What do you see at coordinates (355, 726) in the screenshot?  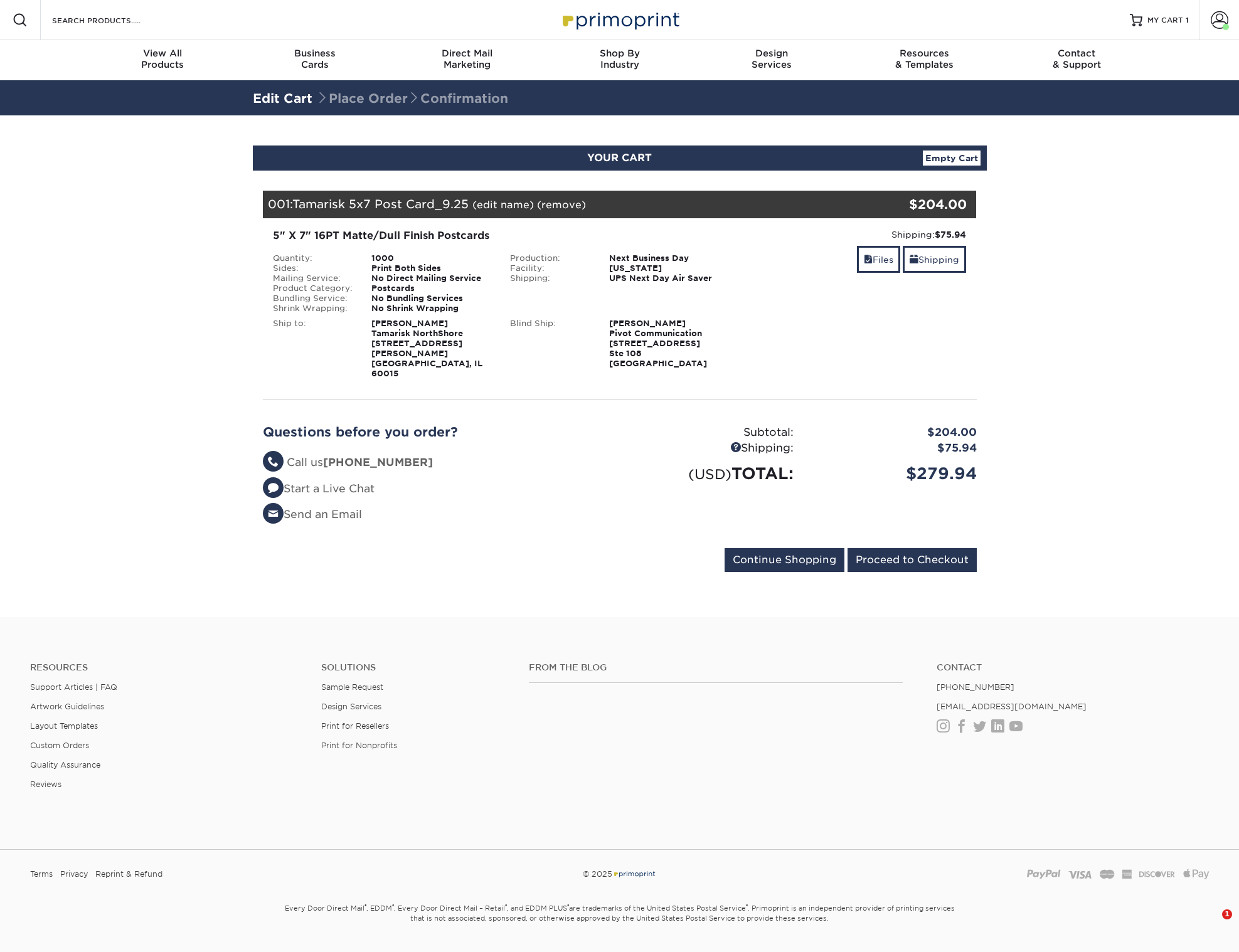 I see `a: Print for Resellers` at bounding box center [355, 726].